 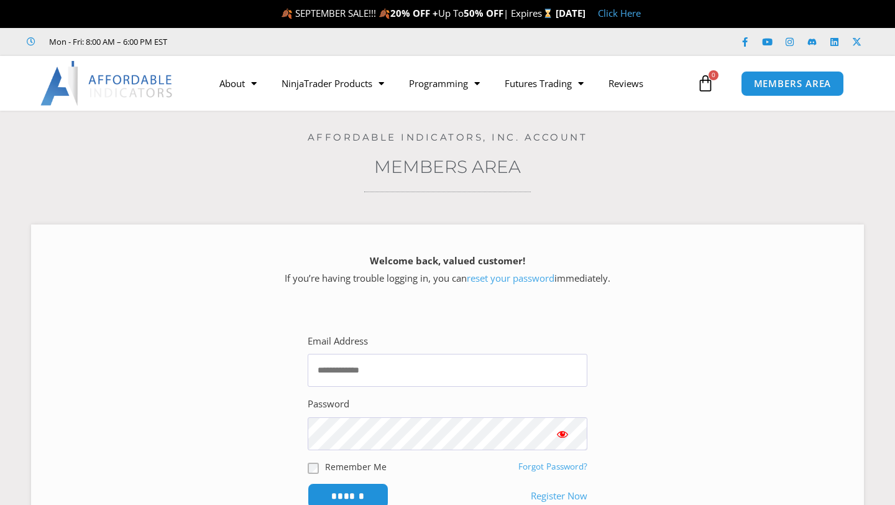 What do you see at coordinates (238, 83) in the screenshot?
I see `a: About` at bounding box center [238, 83].